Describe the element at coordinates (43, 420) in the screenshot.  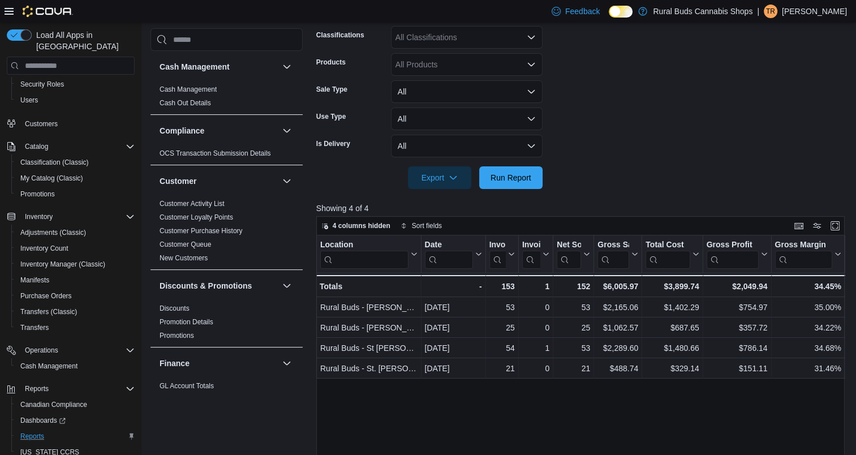
I see `a: Dashboards` at that location.